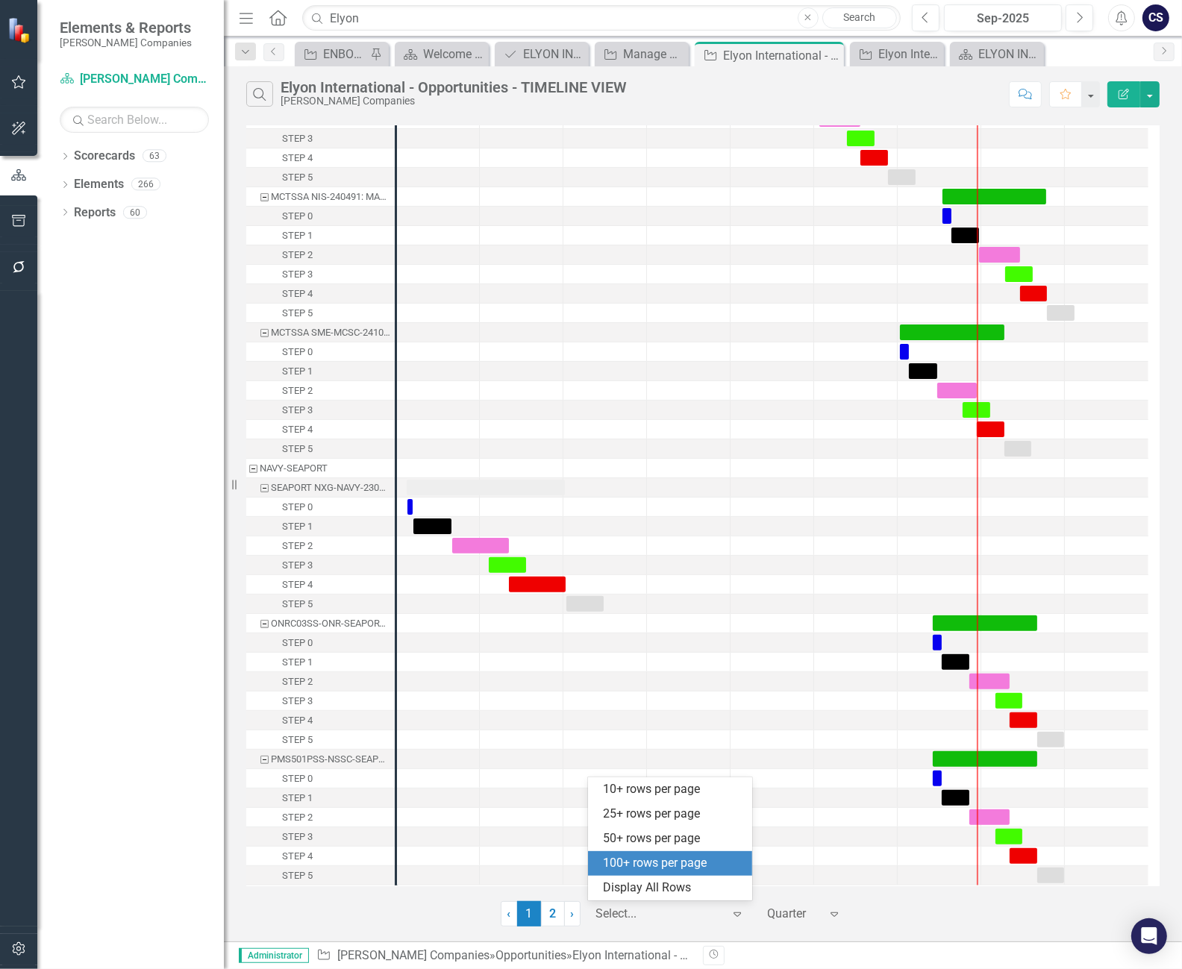 The width and height of the screenshot is (1182, 969). Describe the element at coordinates (345, 54) in the screenshot. I see `div: ENBOSS-ARMY-ITES3 SB-221122 (Army National Guard ENBOSS Support Service Sustainment, Enhancement,...` at that location.